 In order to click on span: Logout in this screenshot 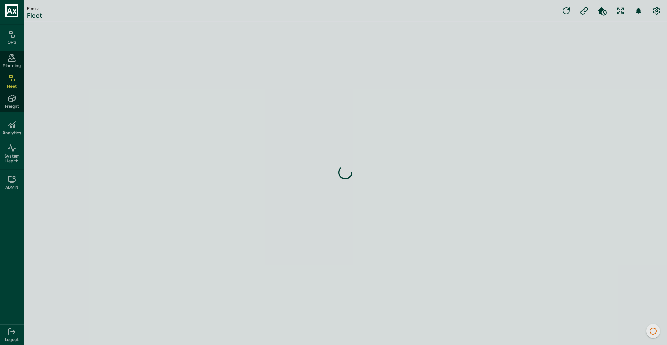, I will do `click(12, 339)`.